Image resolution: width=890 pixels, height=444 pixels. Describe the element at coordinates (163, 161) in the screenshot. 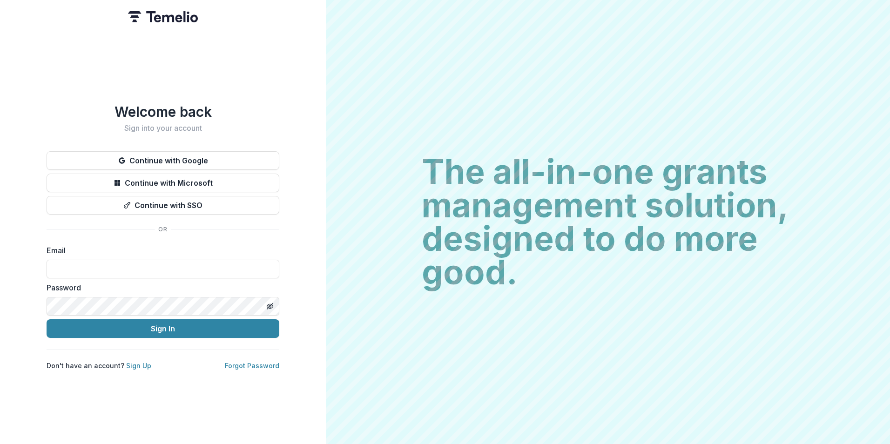

I see `button: Continue with Google` at that location.